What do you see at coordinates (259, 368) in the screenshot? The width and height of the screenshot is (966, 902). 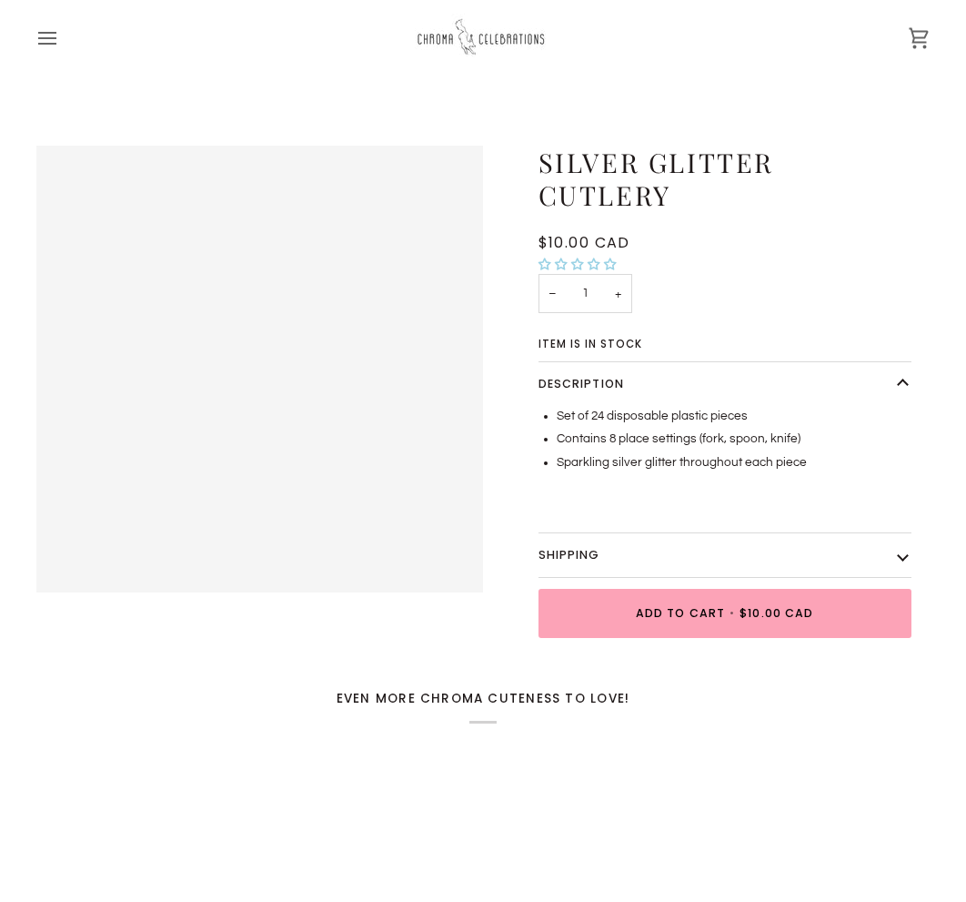 I see `div: Silver Glitter Plastic Cutlery` at bounding box center [259, 368].